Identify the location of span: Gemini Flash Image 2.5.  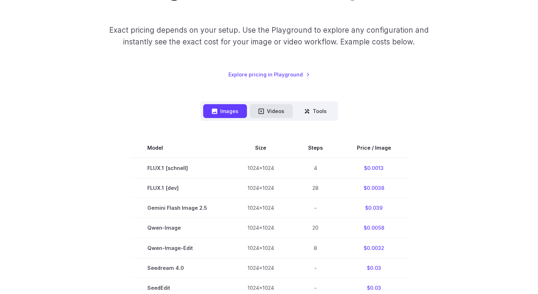
(180, 208).